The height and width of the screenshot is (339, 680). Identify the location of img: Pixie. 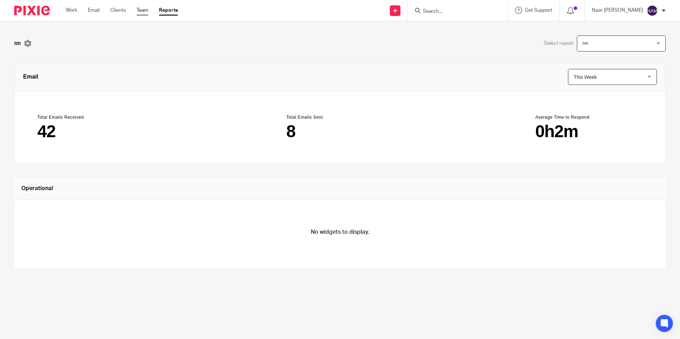
(32, 10).